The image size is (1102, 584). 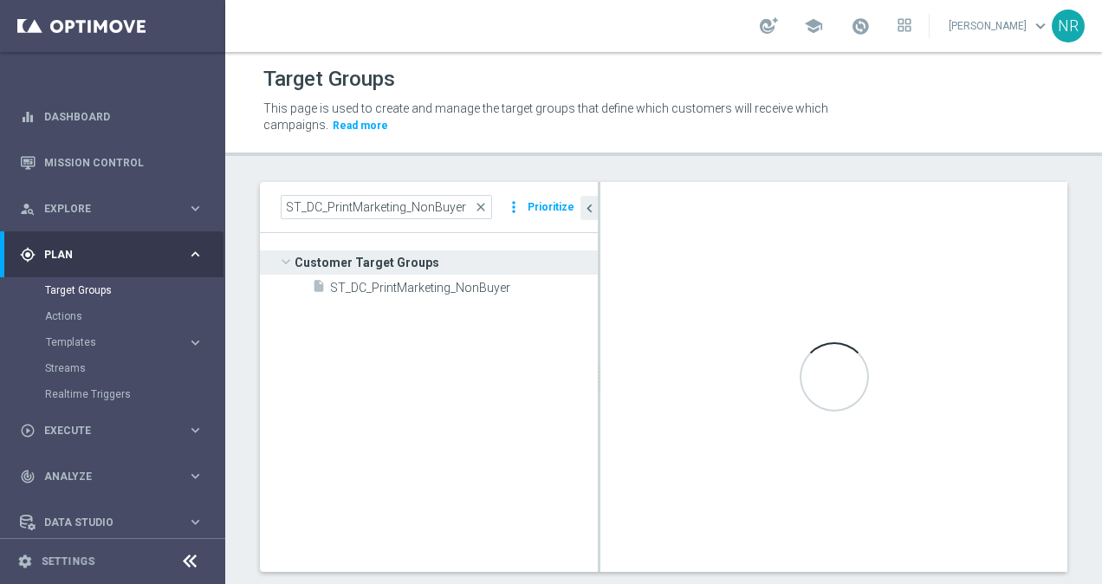 I want to click on h1: Target Groups, so click(x=329, y=79).